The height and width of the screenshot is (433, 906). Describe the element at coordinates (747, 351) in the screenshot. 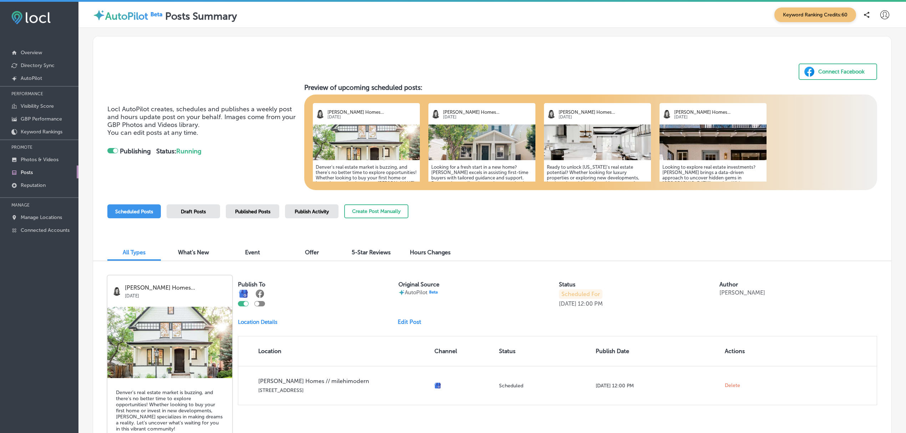

I see `th: Actions` at that location.